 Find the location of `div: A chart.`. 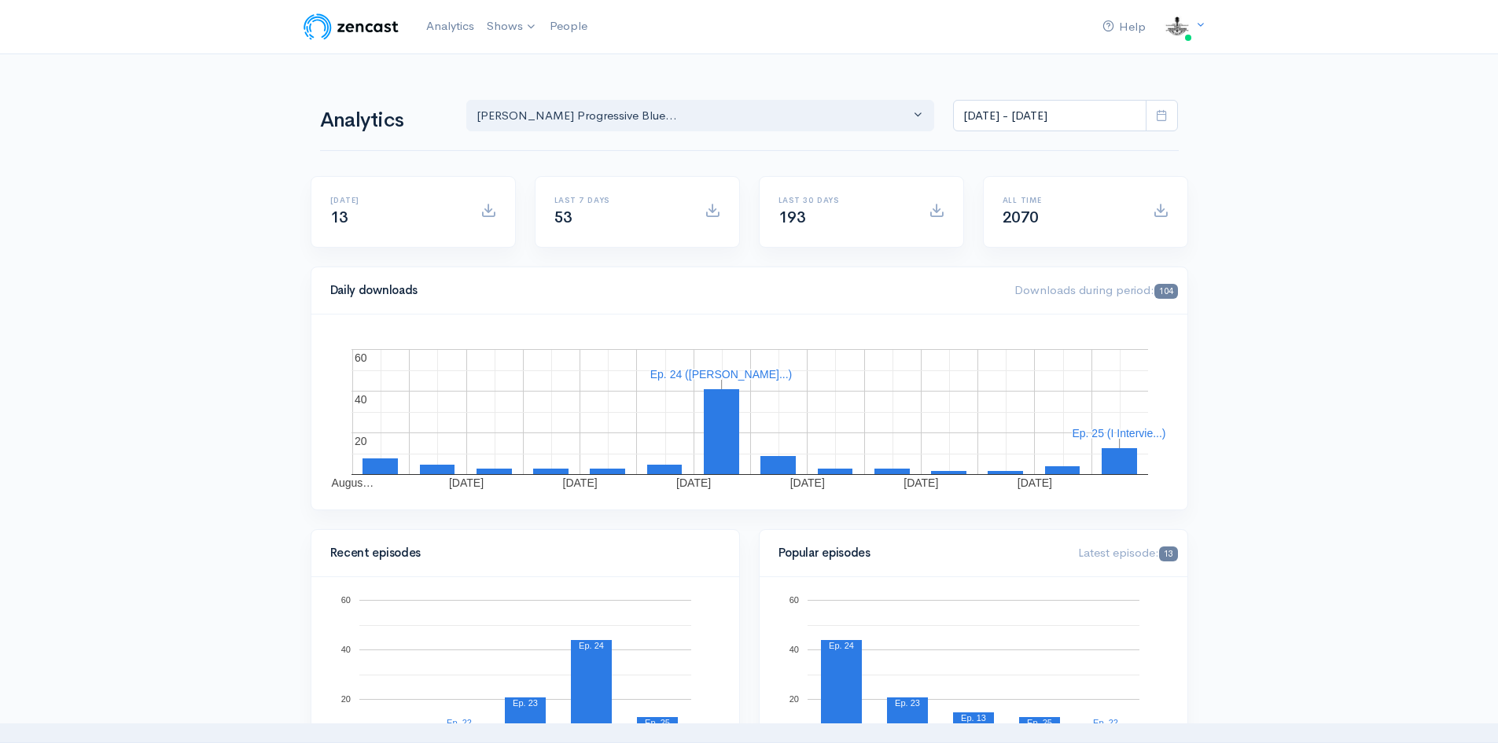

div: A chart. is located at coordinates (749, 412).